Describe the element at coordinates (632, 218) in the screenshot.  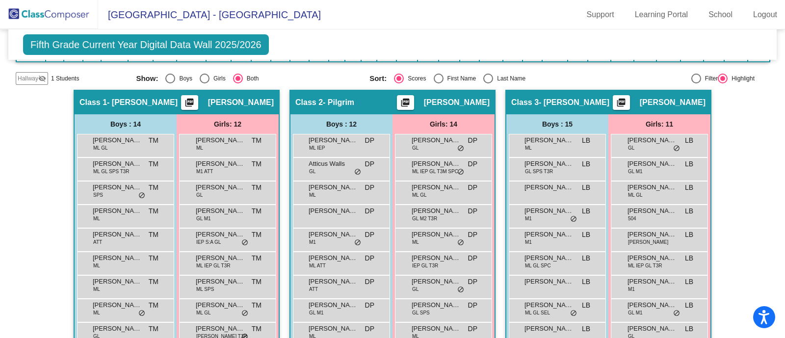
I see `span: 504` at that location.